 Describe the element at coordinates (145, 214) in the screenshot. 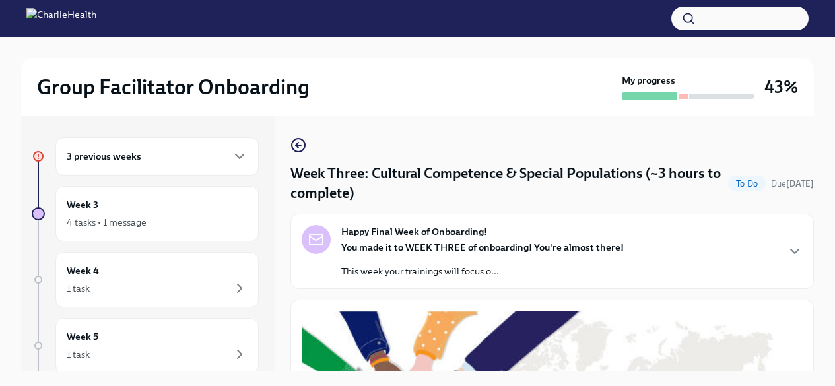

I see `a: Week 34 tasks • 1 message` at that location.